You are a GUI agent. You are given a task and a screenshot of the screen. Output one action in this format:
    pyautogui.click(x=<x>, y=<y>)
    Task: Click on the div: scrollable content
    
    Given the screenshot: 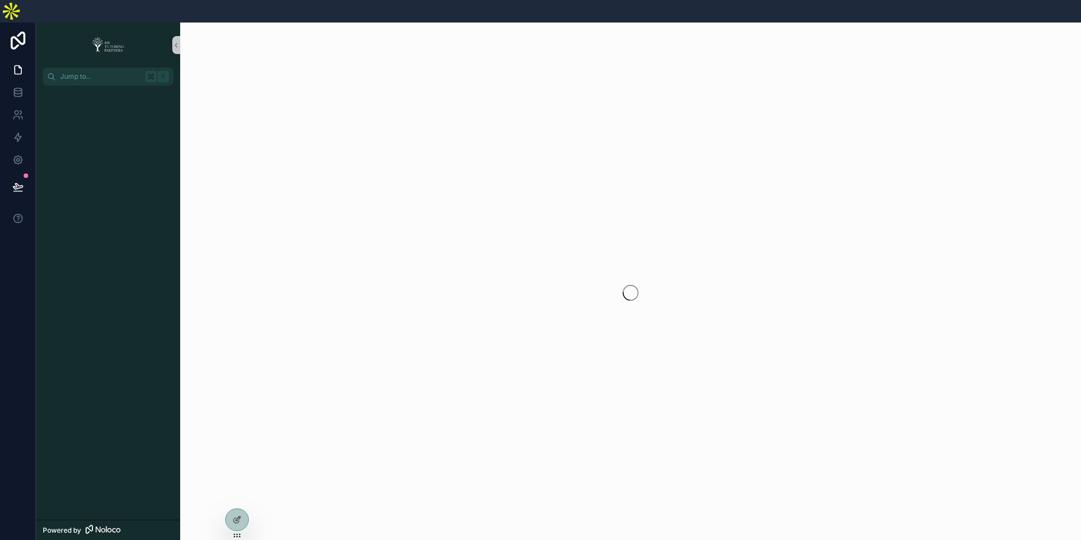 What is the action you would take?
    pyautogui.click(x=108, y=96)
    